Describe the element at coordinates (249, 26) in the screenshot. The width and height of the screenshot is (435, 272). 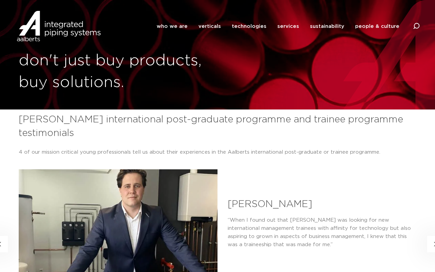
I see `a: technologies` at that location.